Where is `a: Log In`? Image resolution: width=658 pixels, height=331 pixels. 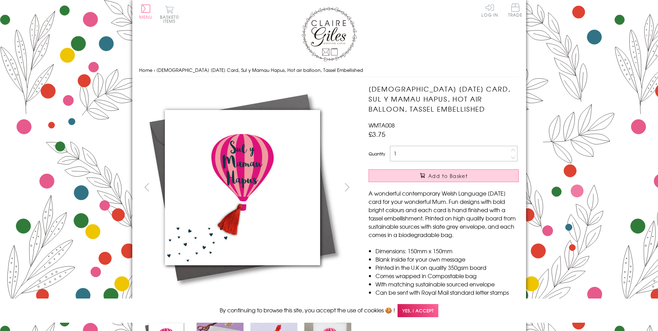
a: Log In is located at coordinates (489, 10).